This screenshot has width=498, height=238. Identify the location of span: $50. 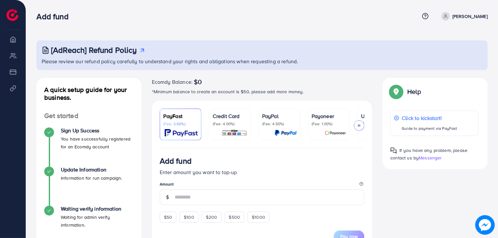
(168, 217).